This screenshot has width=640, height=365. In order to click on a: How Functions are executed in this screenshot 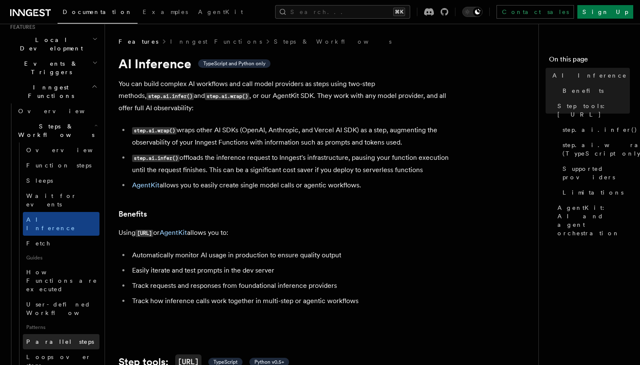, I will do `click(61, 280)`.